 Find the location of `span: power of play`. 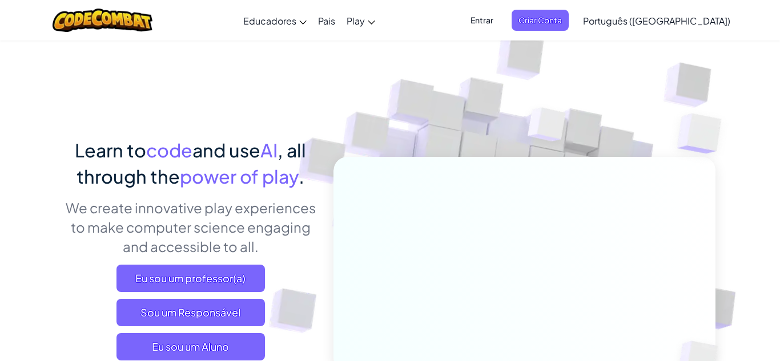

span: power of play is located at coordinates (239, 176).